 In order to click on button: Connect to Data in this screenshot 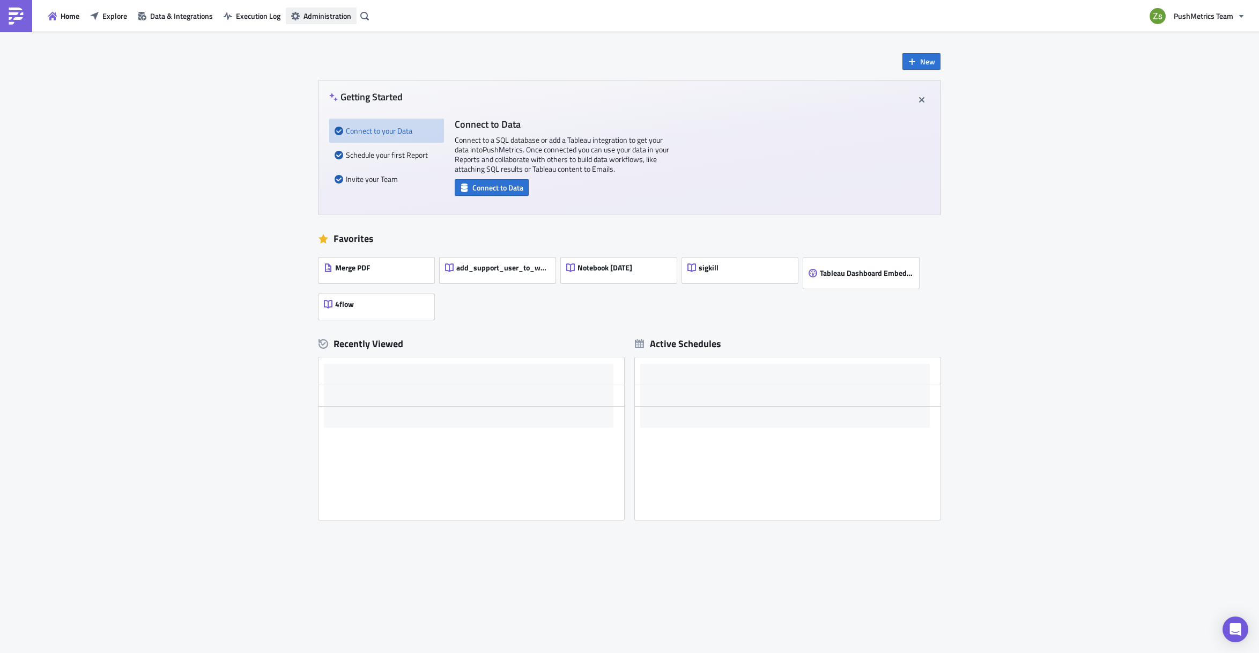, I will do `click(492, 187)`.